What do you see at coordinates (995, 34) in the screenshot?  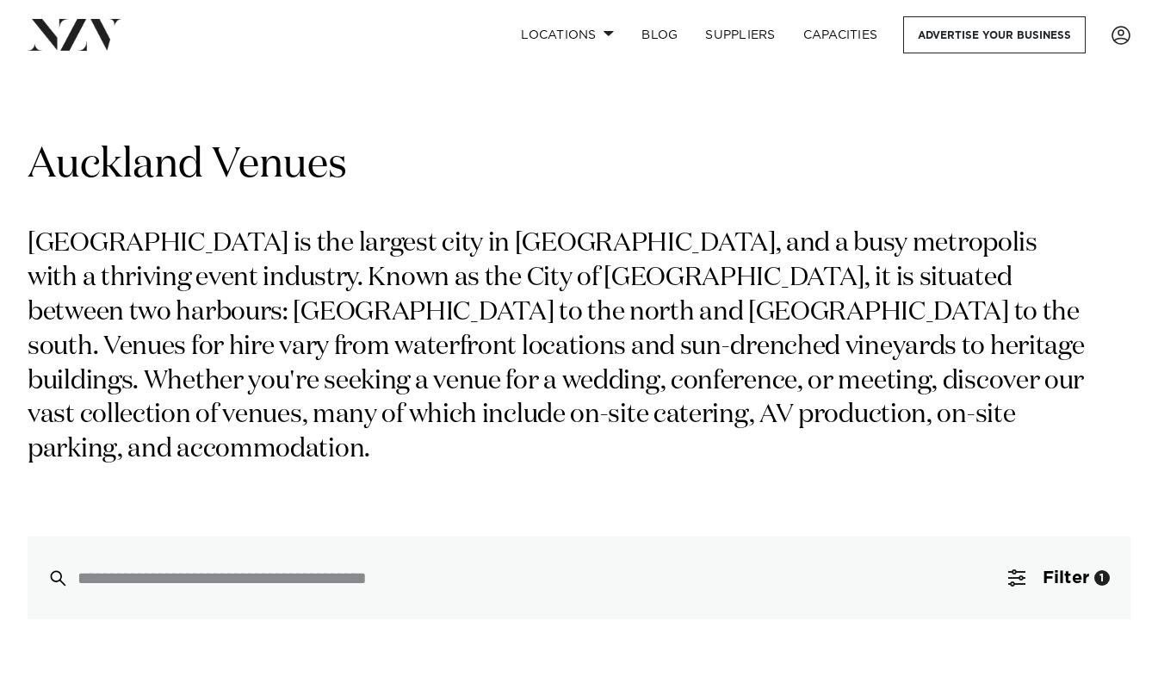 I see `a: Advertise your business` at bounding box center [995, 34].